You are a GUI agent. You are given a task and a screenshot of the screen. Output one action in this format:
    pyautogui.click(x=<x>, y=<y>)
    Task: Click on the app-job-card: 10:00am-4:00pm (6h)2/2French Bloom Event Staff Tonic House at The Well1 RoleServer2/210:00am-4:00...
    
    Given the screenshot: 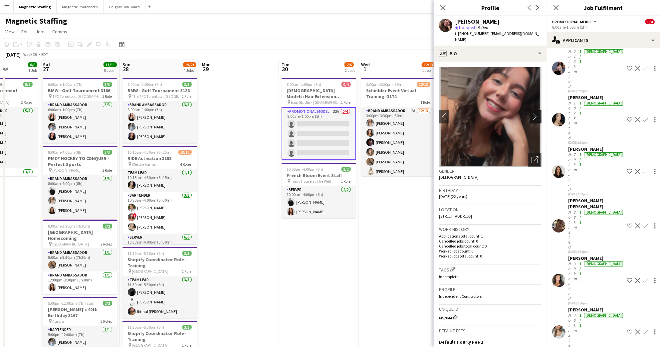 What is the action you would take?
    pyautogui.click(x=319, y=190)
    